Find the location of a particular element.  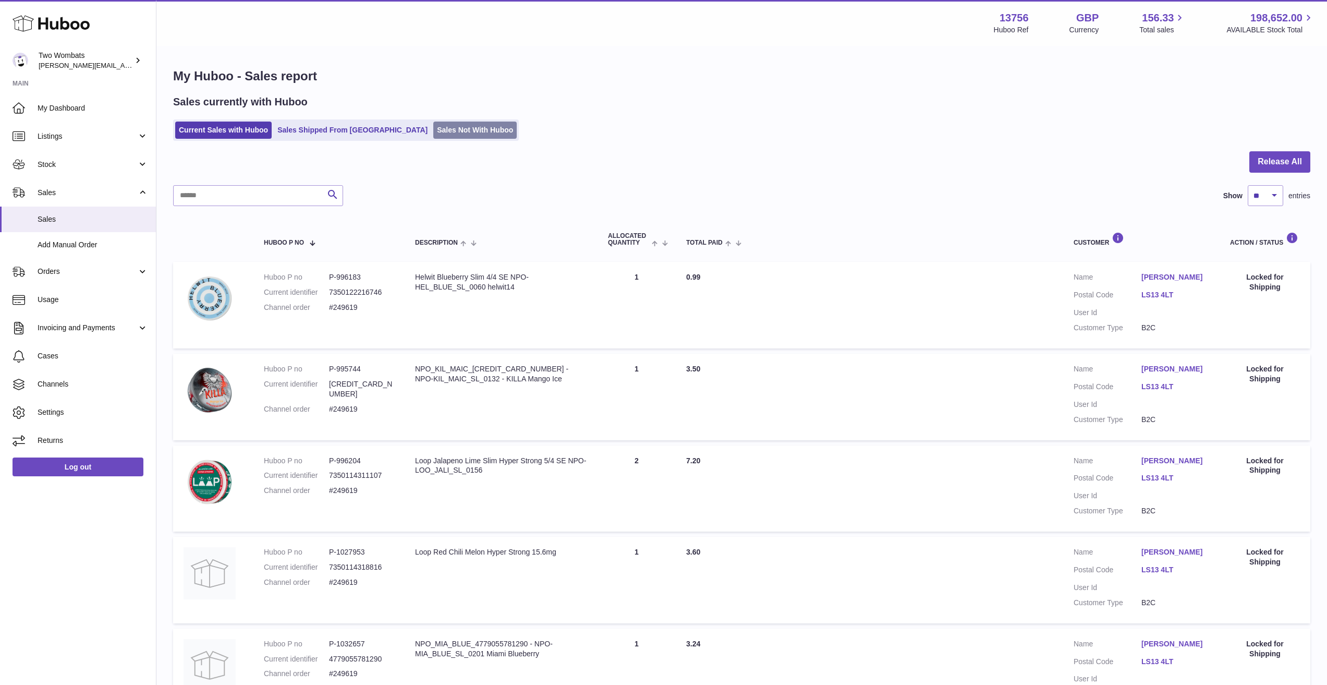

span: entries is located at coordinates (1299, 196).